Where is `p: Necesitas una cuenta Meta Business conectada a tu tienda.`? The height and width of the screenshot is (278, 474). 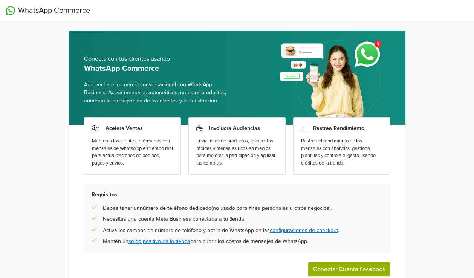 p: Necesitas una cuenta Meta Business conectada a tu tienda. is located at coordinates (174, 219).